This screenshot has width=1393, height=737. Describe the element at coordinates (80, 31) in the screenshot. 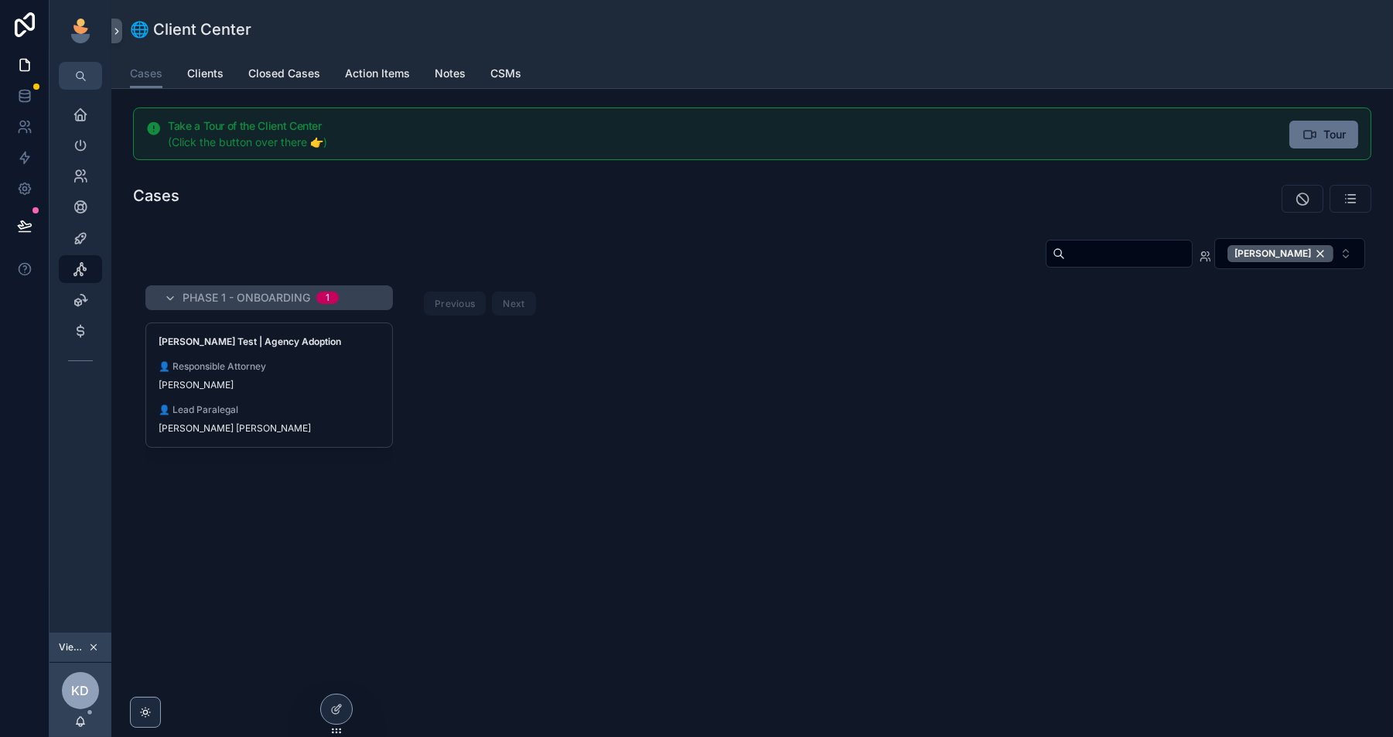

I see `img: App logo` at that location.